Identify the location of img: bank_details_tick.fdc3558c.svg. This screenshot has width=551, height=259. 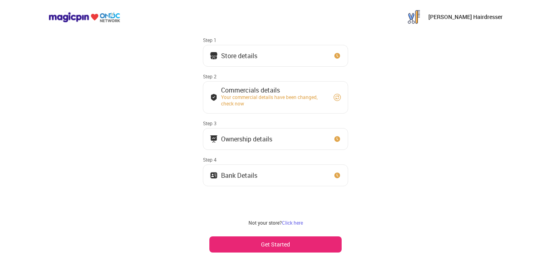
(214, 97).